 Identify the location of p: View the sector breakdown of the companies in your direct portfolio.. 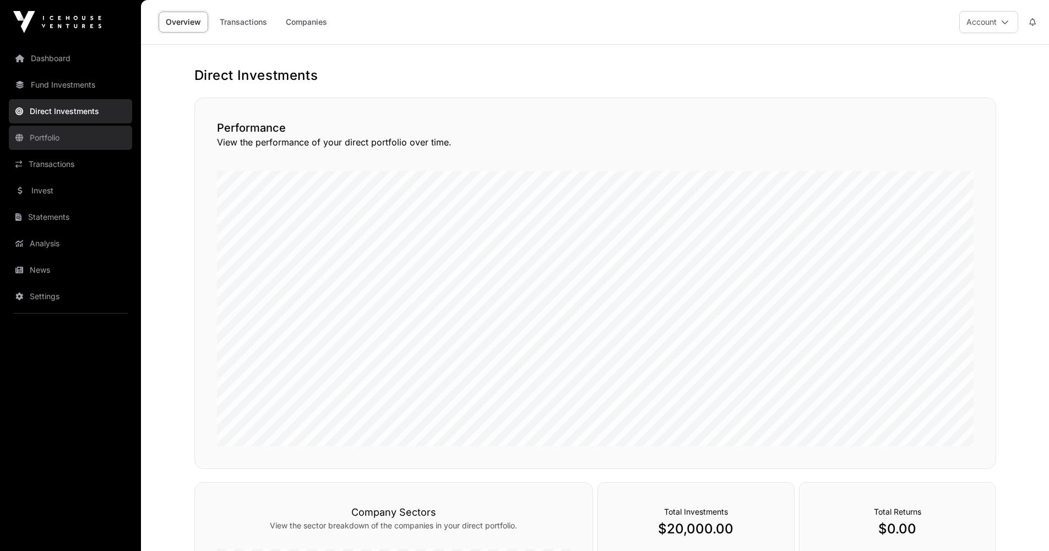
(394, 526).